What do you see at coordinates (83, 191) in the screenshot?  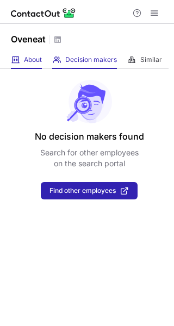 I see `span: Find other employees` at bounding box center [83, 191].